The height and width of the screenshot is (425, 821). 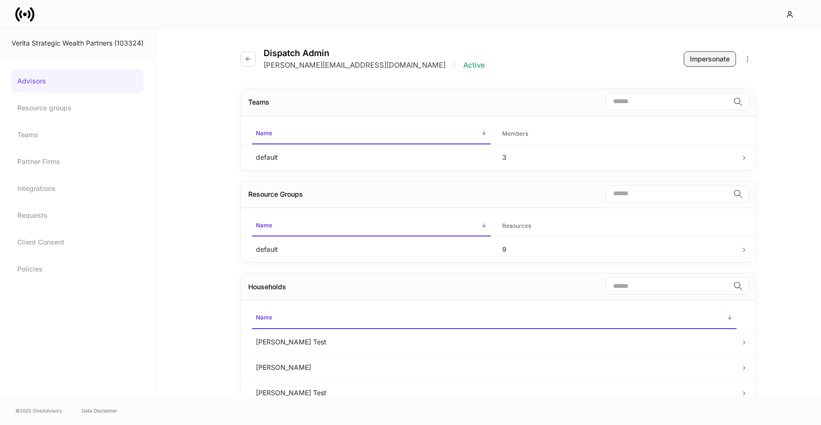 I want to click on h6: Resources, so click(x=516, y=226).